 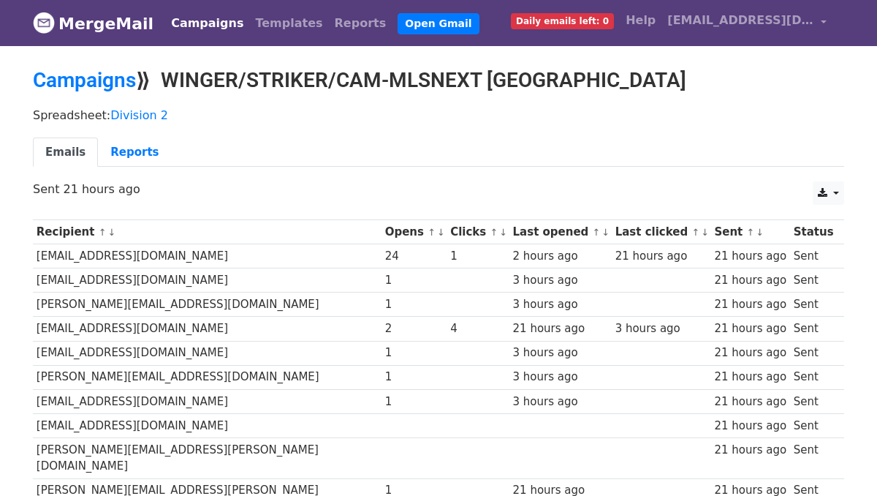 I want to click on p: Spreadsheet:, so click(x=439, y=115).